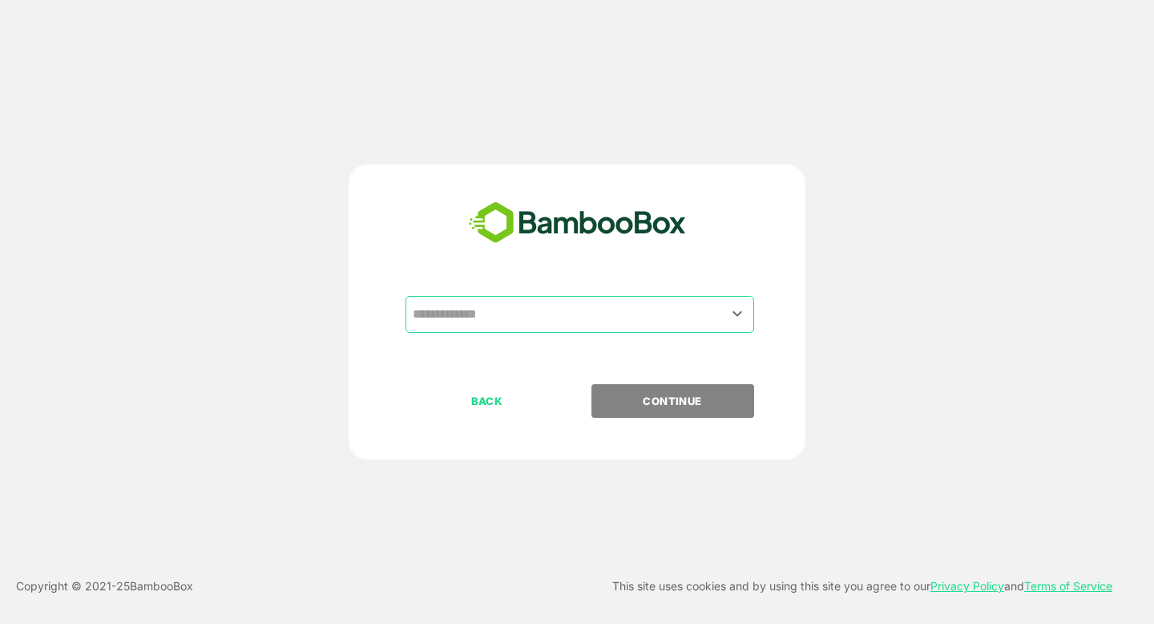  What do you see at coordinates (487, 401) in the screenshot?
I see `p: BACK` at bounding box center [487, 401].